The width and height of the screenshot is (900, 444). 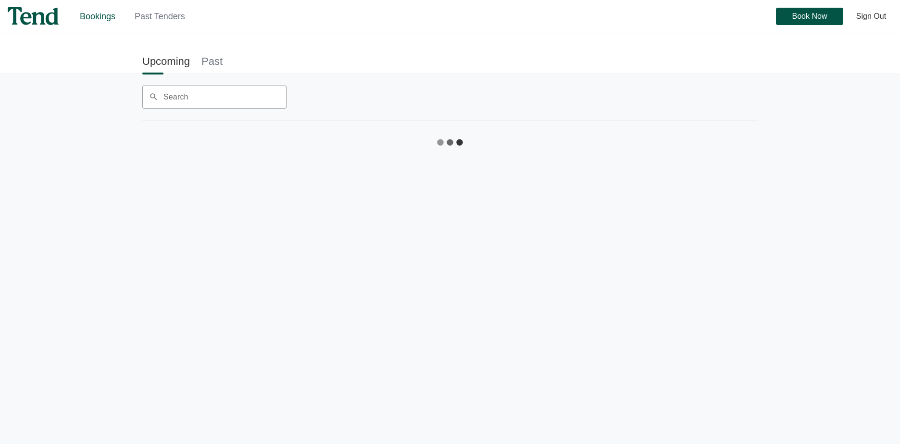 I want to click on a: Past Tenders, so click(x=160, y=16).